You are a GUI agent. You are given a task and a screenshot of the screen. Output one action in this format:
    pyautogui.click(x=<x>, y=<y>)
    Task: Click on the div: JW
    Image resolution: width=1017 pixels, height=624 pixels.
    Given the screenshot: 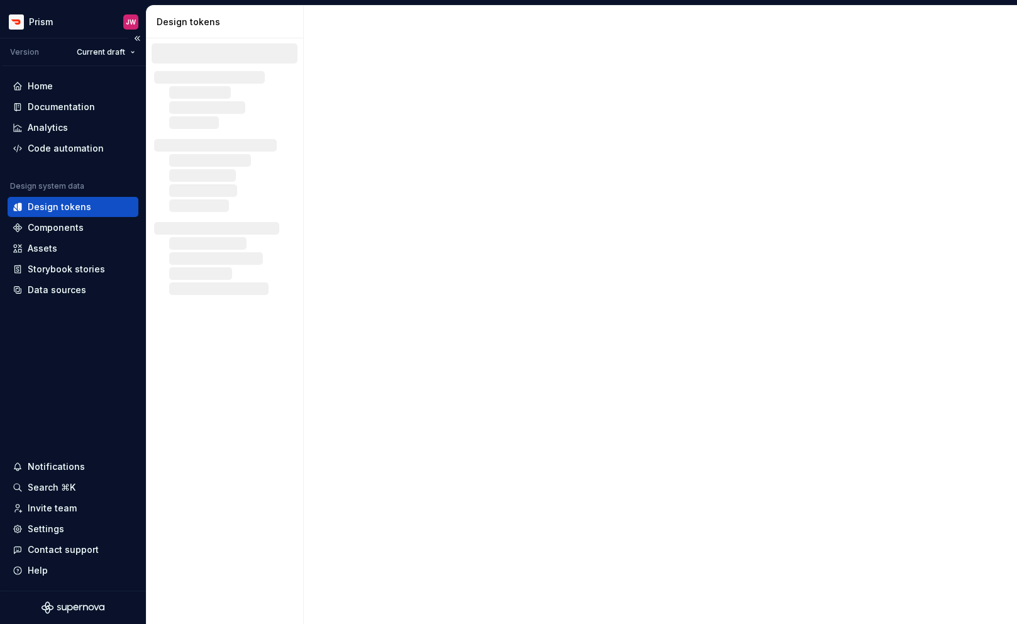 What is the action you would take?
    pyautogui.click(x=131, y=22)
    